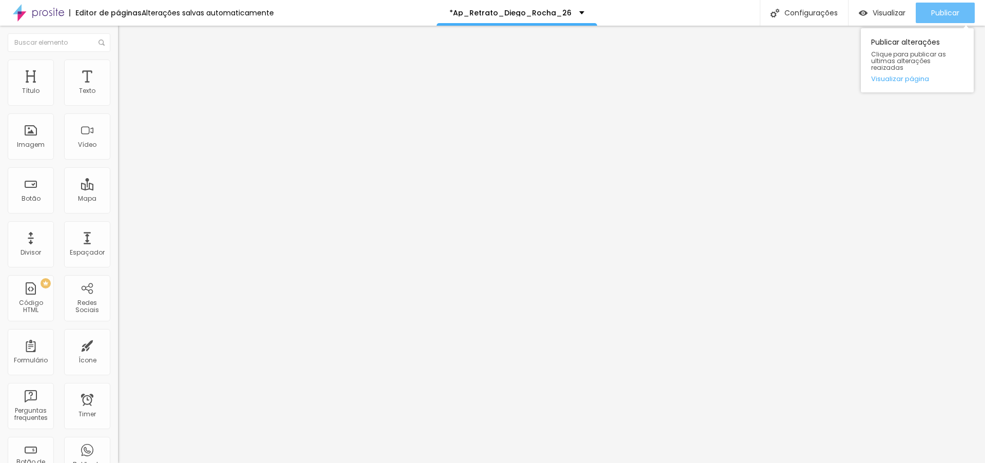 The height and width of the screenshot is (463, 985). Describe the element at coordinates (918, 61) in the screenshot. I see `span: Clique para publicar as ultimas alterações reaizadas` at that location.